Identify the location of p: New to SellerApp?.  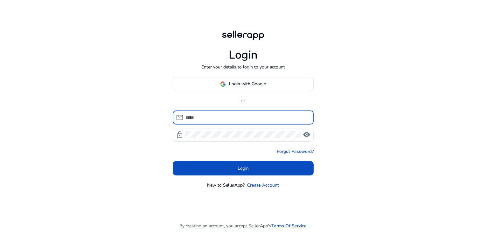
(226, 185).